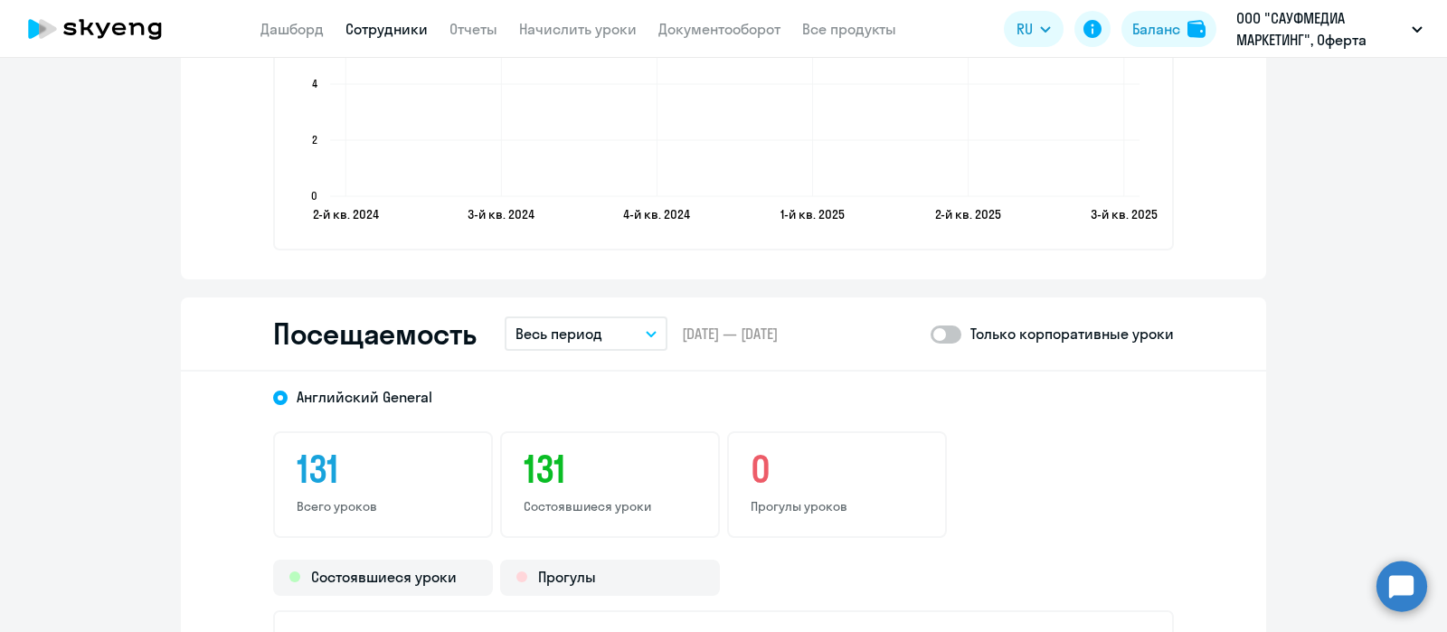  I want to click on text: 0, so click(314, 195).